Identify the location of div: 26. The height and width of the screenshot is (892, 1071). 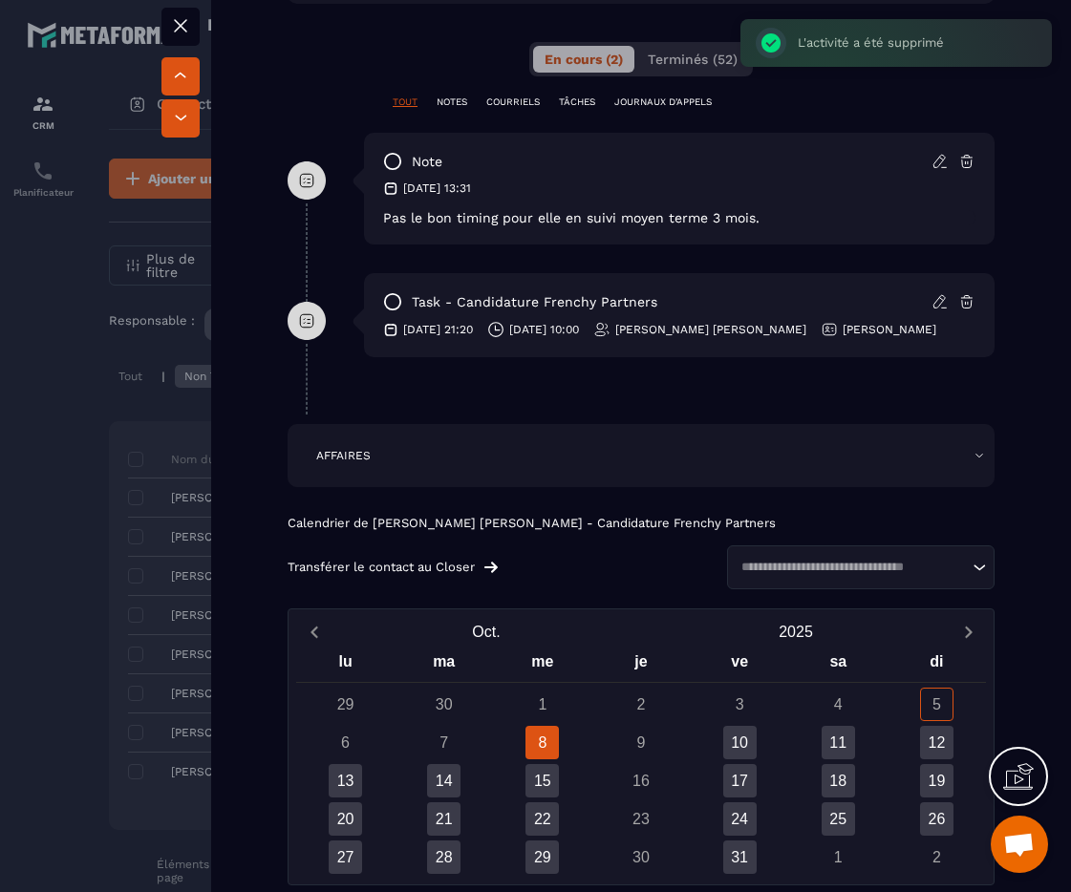
(936, 819).